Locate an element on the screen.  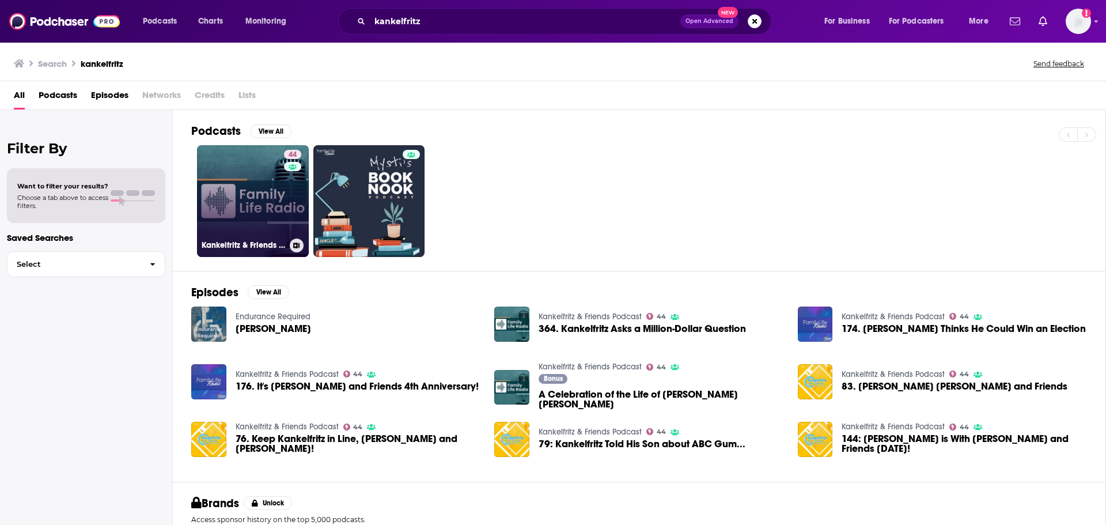
span: Charts is located at coordinates (210, 21).